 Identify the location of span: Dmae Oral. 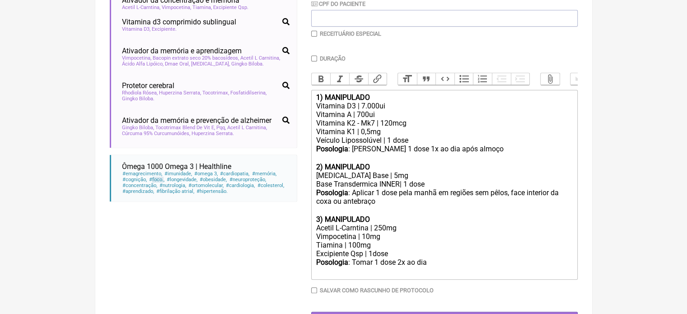
(177, 64).